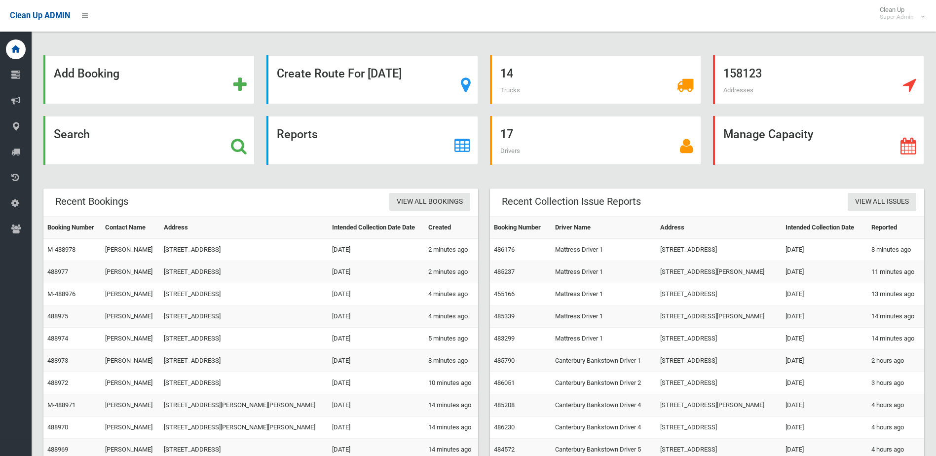 Image resolution: width=936 pixels, height=456 pixels. What do you see at coordinates (58, 427) in the screenshot?
I see `a: 488970` at bounding box center [58, 427].